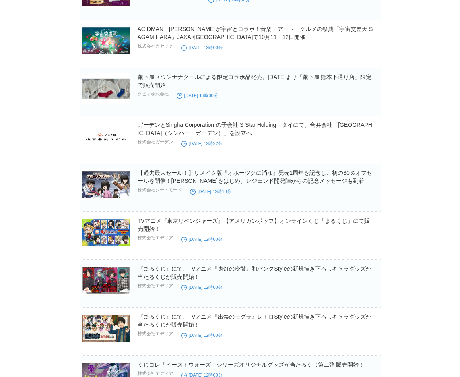  Describe the element at coordinates (155, 46) in the screenshot. I see `p: 株式会社カヤック` at that location.